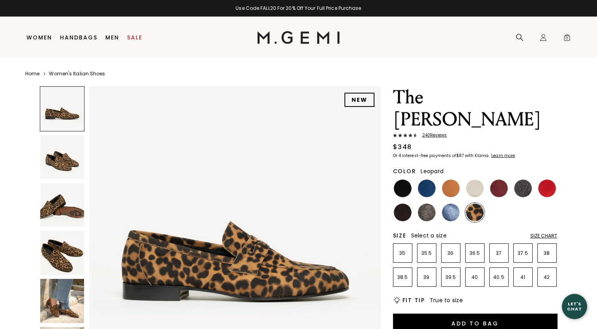  Describe the element at coordinates (499, 188) in the screenshot. I see `img: Burgundy` at that location.